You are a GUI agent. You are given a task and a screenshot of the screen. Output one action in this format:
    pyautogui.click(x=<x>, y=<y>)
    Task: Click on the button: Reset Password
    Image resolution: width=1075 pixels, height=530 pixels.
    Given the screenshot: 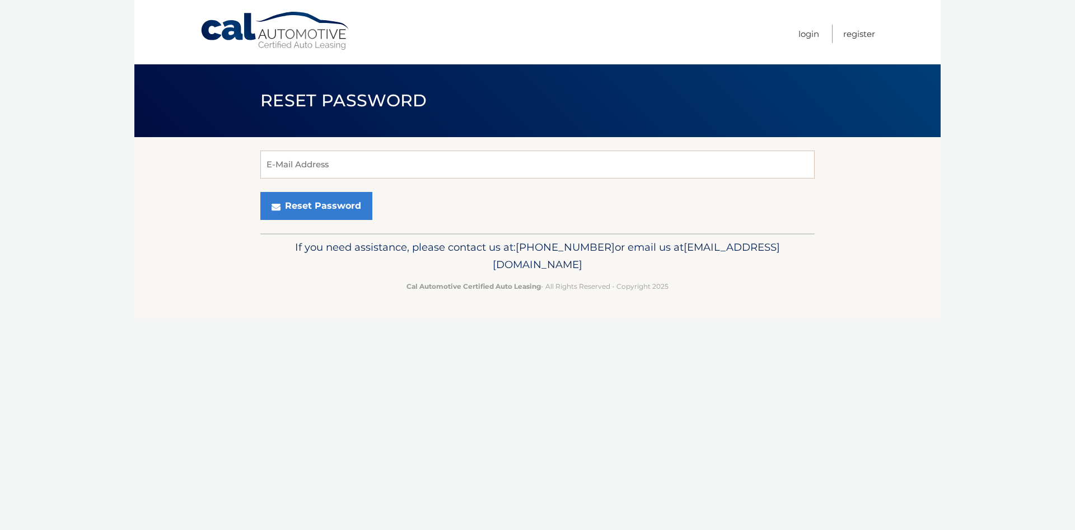 What is the action you would take?
    pyautogui.click(x=316, y=206)
    